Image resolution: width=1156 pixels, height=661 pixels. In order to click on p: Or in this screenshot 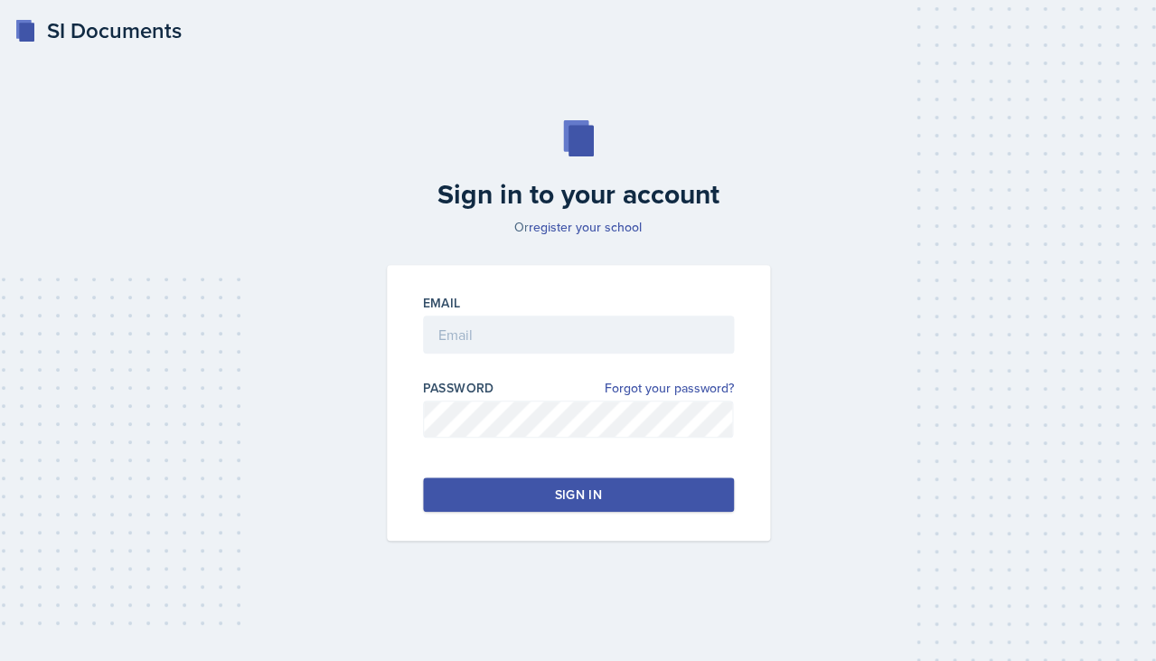, I will do `click(578, 227)`.